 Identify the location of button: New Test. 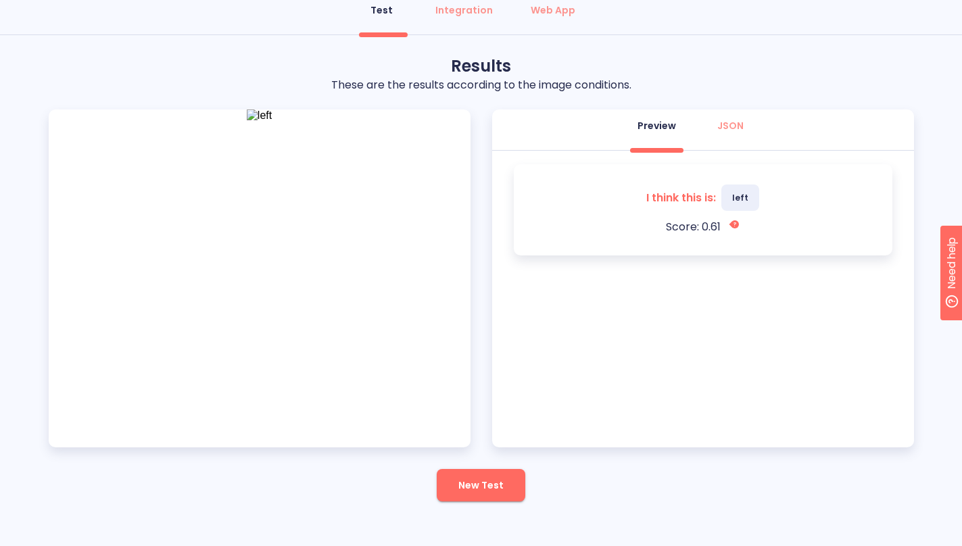
(480, 485).